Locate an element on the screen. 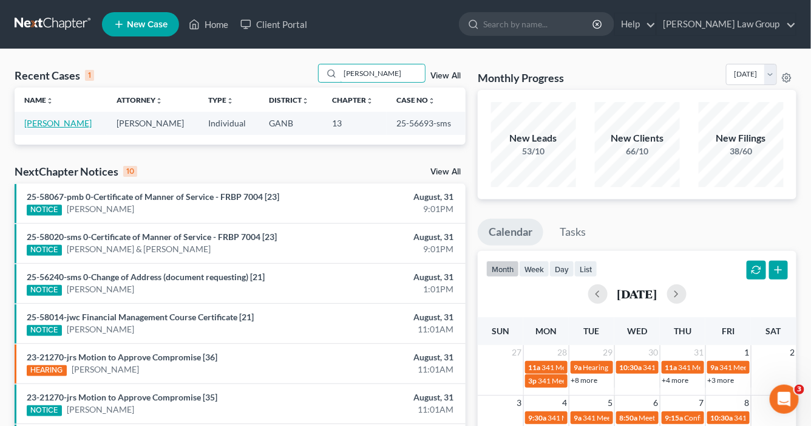  a: Districtunfold_more is located at coordinates (289, 100).